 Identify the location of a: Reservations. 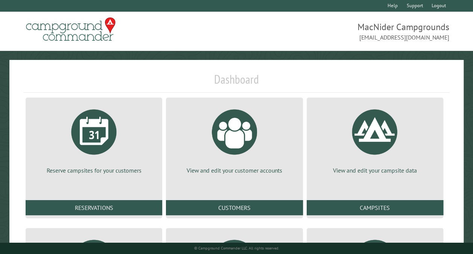
(94, 207).